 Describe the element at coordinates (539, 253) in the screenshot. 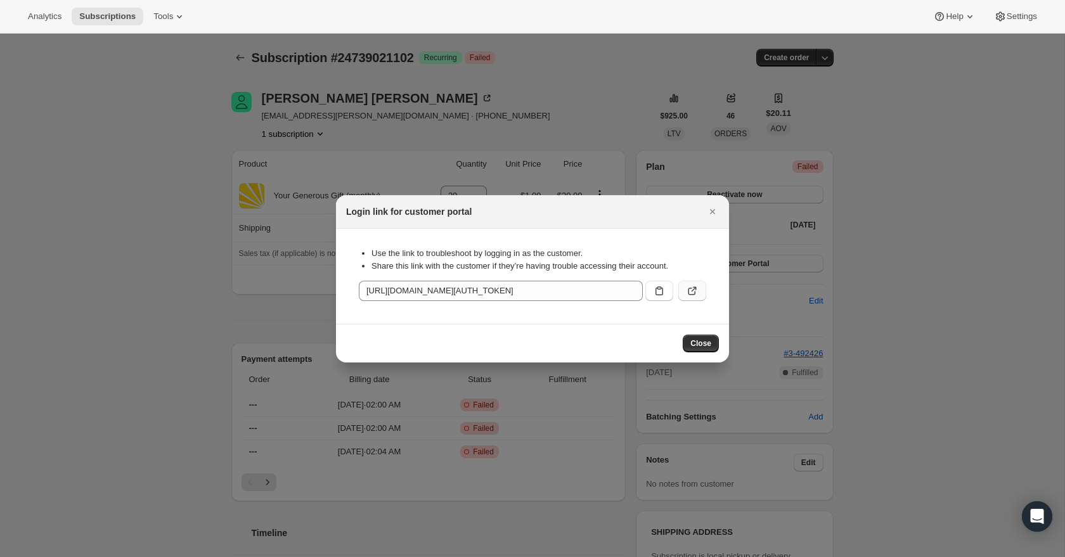

I see `li: Use the link to troubleshoot by logging in as the customer.` at that location.